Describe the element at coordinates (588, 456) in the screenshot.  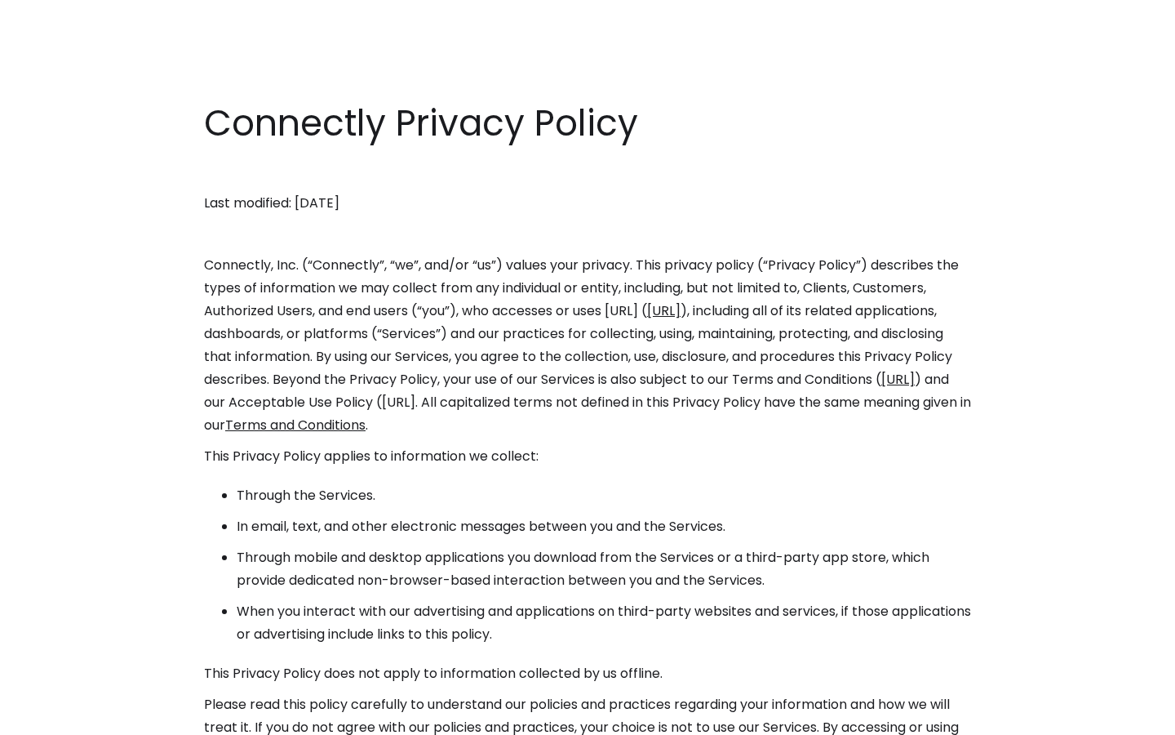
I see `p: This Privacy Policy applies to information we collect:` at that location.